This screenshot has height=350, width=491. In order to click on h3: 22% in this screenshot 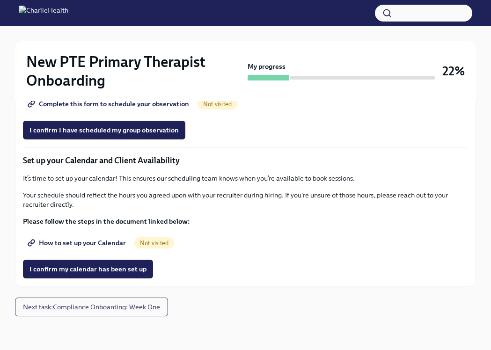, I will do `click(454, 71)`.